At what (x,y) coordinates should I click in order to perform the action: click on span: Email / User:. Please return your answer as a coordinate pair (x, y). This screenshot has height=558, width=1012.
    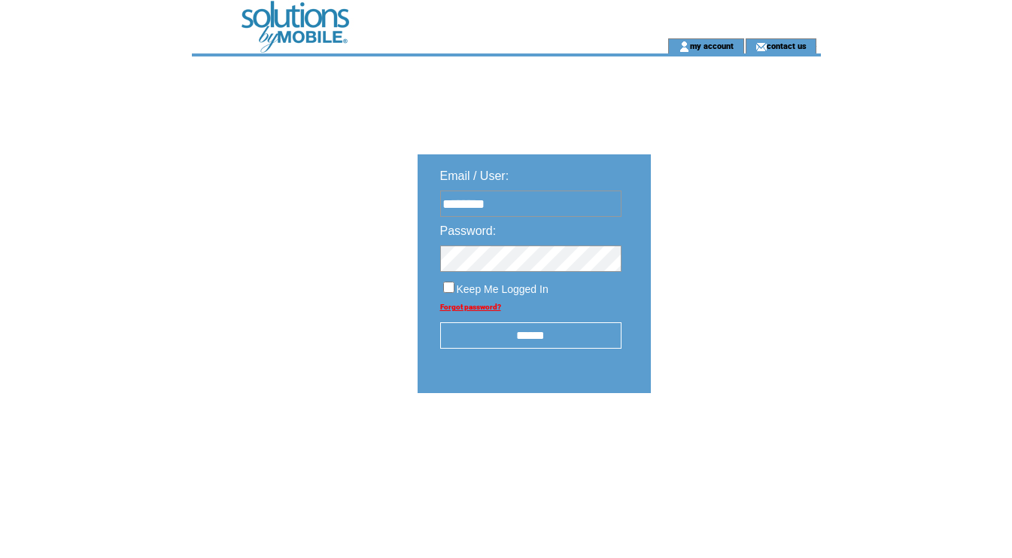
    Looking at the image, I should click on (475, 175).